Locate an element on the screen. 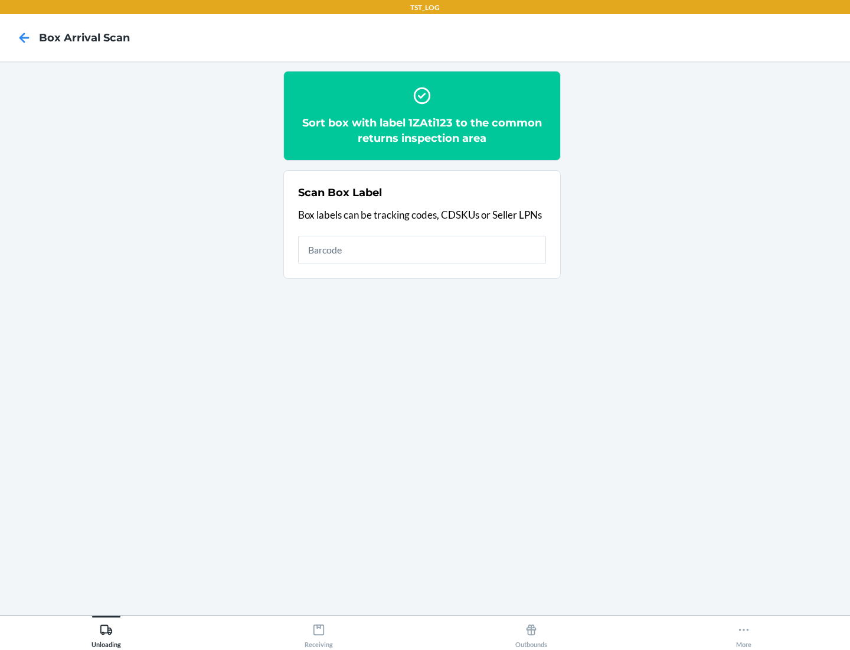 This screenshot has width=850, height=650. div: Unloading is located at coordinates (106, 633).